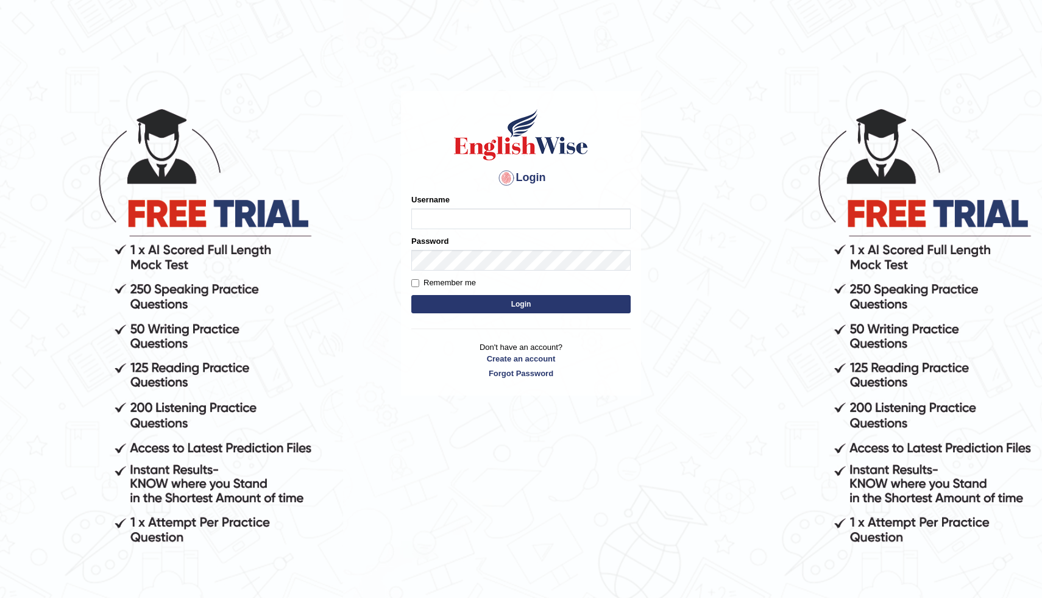  I want to click on button: Login, so click(521, 304).